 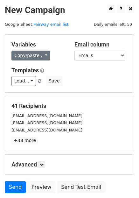 What do you see at coordinates (24, 81) in the screenshot?
I see `a: Load...` at bounding box center [24, 81].